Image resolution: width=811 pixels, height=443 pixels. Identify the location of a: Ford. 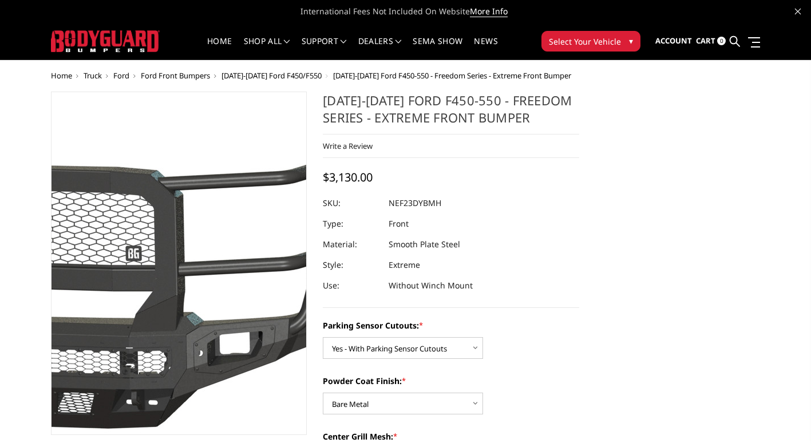
(121, 76).